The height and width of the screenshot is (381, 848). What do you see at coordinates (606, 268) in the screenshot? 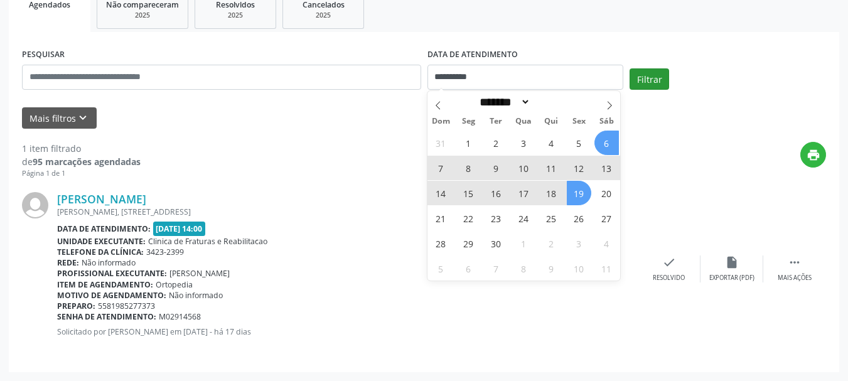
I see `span: Outubro 11, 2025` at bounding box center [606, 268].